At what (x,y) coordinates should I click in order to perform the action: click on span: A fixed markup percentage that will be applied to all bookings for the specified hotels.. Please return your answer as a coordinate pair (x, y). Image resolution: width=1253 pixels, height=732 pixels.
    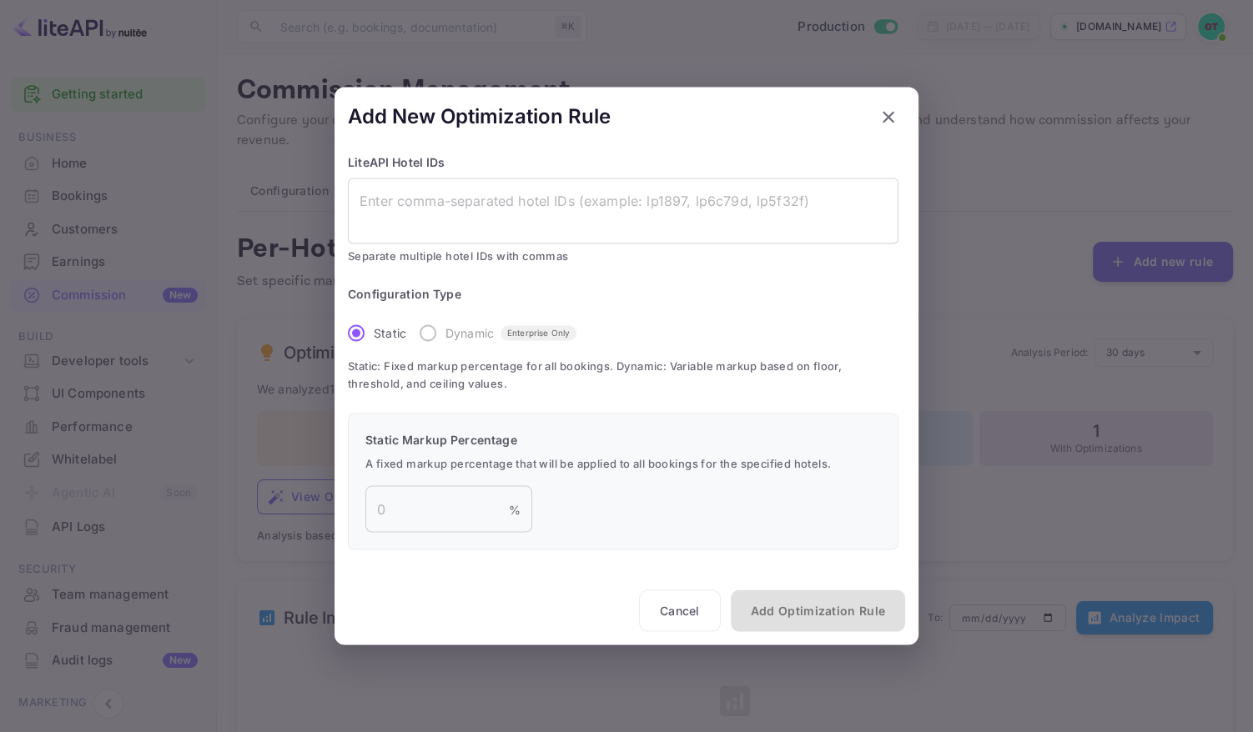
    Looking at the image, I should click on (623, 464).